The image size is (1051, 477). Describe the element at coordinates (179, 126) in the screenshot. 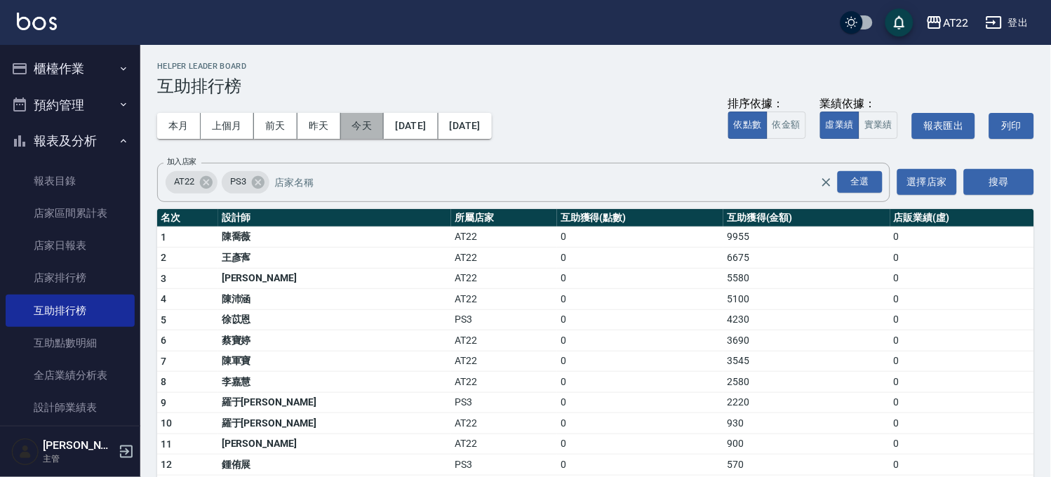

I see `button: 本月` at that location.